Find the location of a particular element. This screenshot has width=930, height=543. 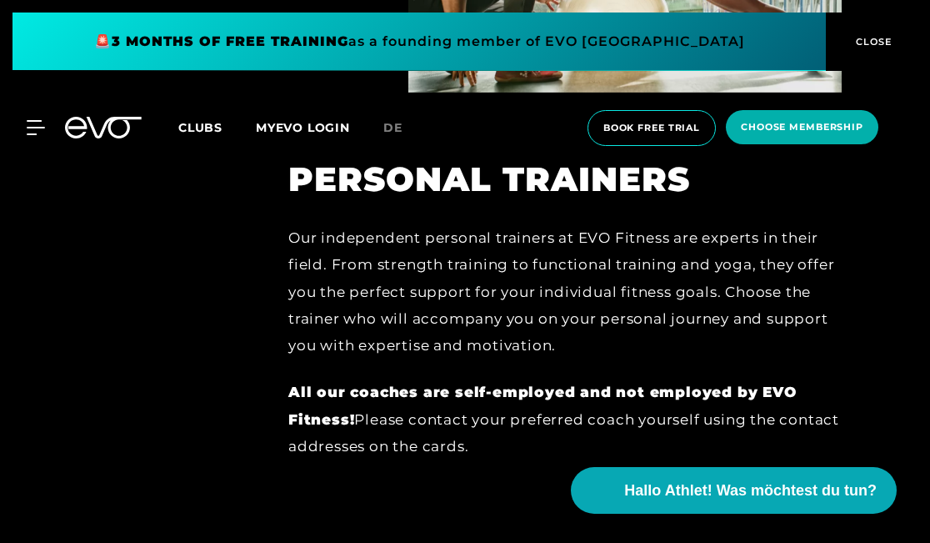

span: Clubs is located at coordinates (200, 128).